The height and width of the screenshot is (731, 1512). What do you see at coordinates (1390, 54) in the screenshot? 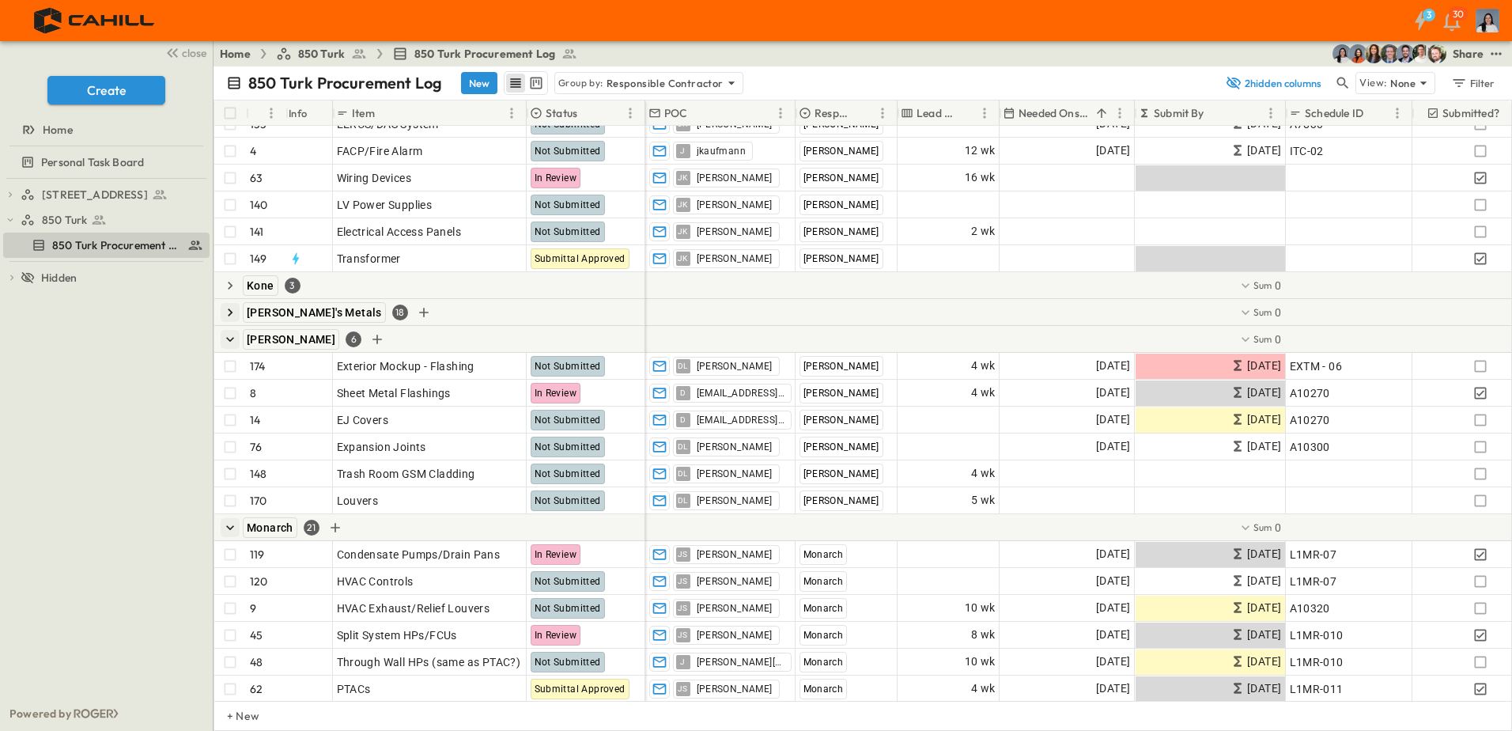
I see `img: Jared Salin (jsalin@cahill-sf.com)` at bounding box center [1390, 54].